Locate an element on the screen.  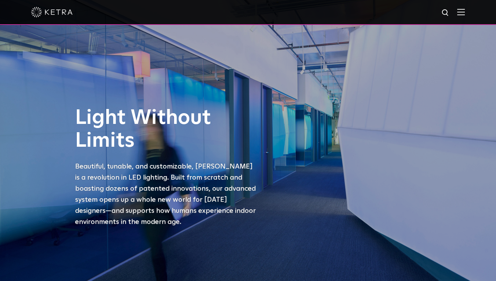
img: ketra-logo-2019-white is located at coordinates (52, 12).